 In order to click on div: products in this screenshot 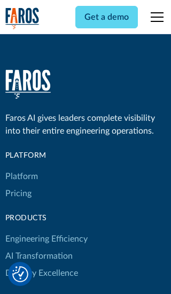, I will do `click(46, 218)`.